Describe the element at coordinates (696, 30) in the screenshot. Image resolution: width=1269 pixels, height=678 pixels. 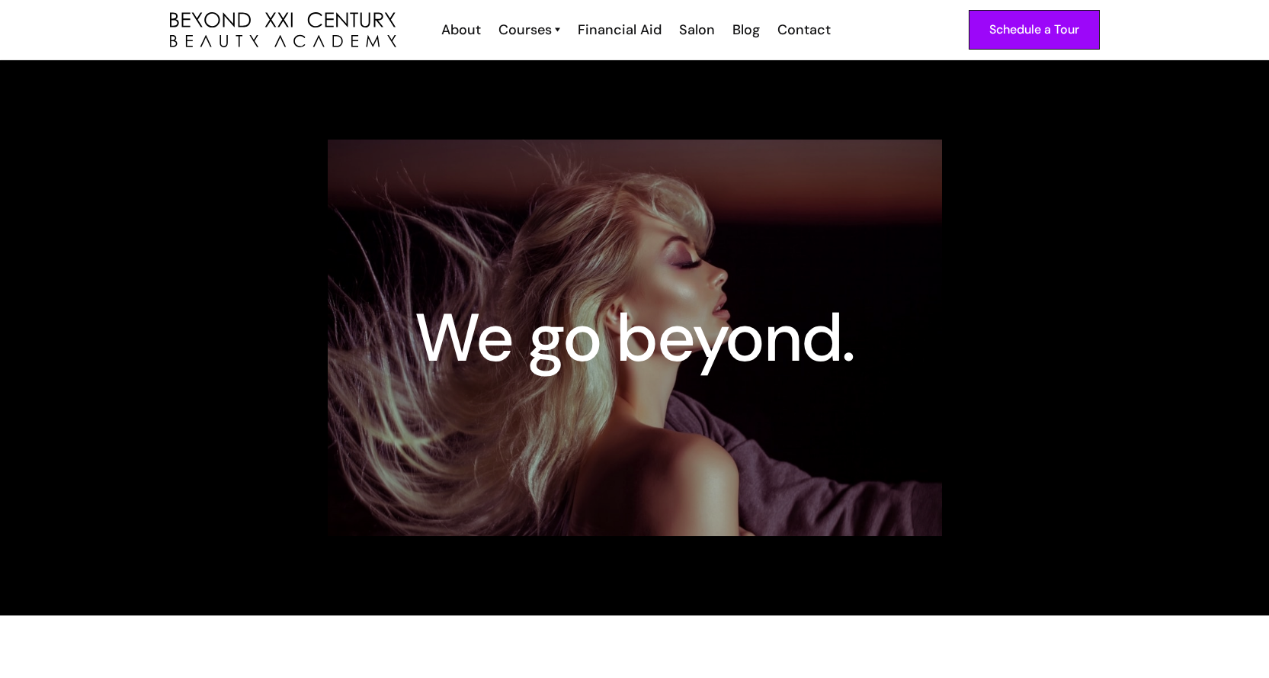
I see `a: Salon` at that location.